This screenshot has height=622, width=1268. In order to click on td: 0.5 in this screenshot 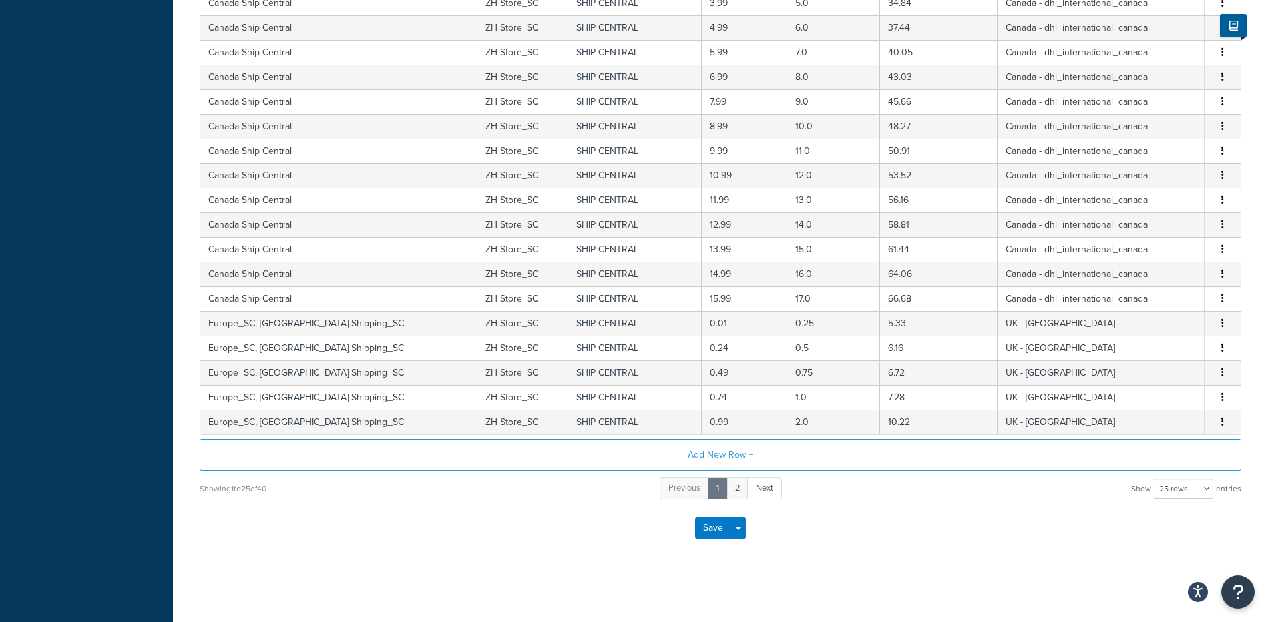, I will do `click(833, 347)`.